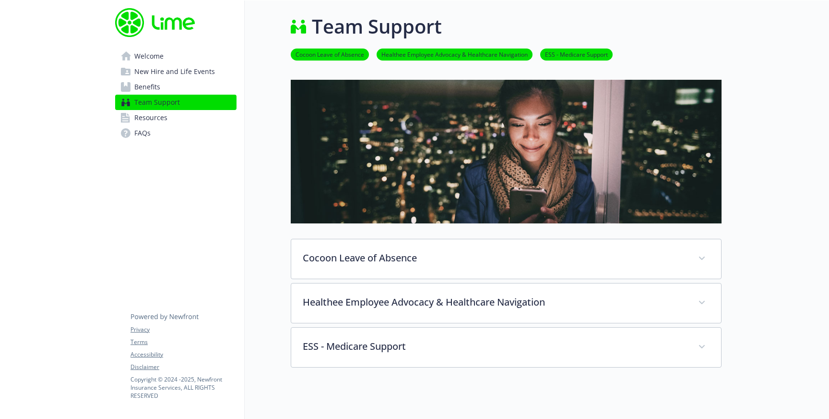  What do you see at coordinates (506, 347) in the screenshot?
I see `div: ESS - Medicare Support` at bounding box center [506, 347].